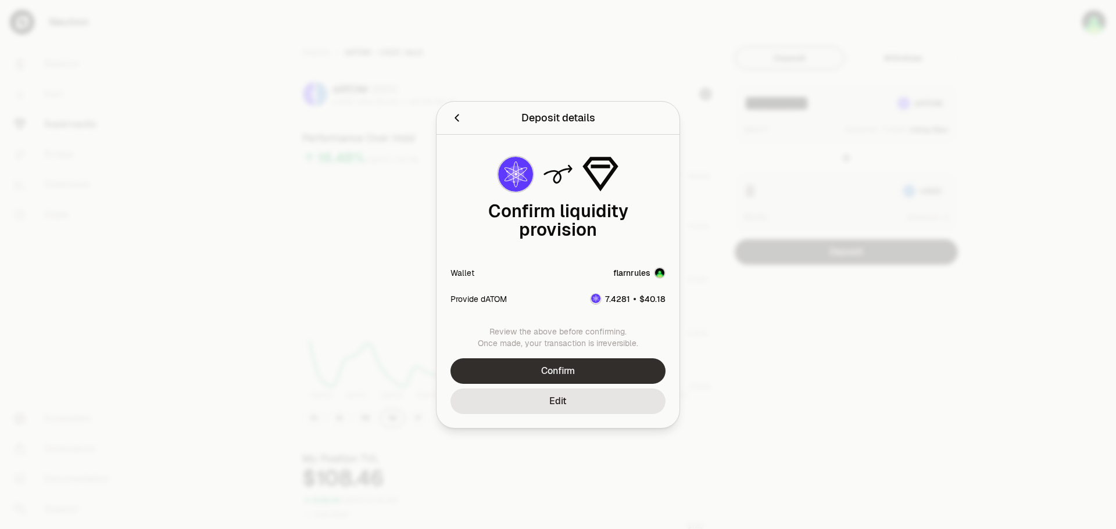 This screenshot has width=1116, height=529. I want to click on div: Review the above before confirming. Once made, your transaction is irreversible., so click(558, 338).